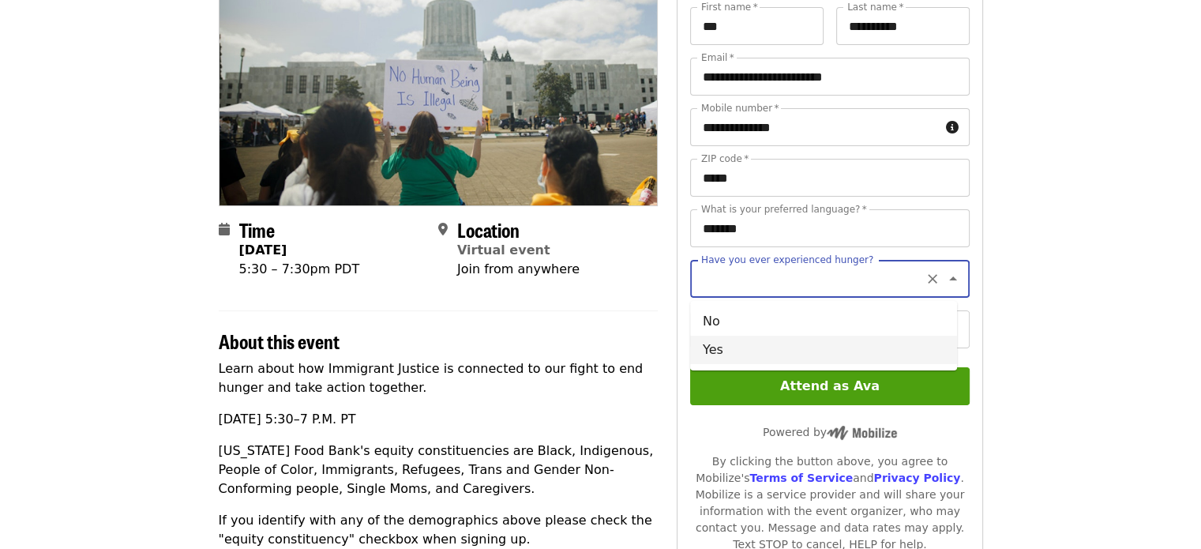  Describe the element at coordinates (438, 378) in the screenshot. I see `p: Learn about how Immigrant Justice is connected to our fight to end hunger and take action together.` at that location.